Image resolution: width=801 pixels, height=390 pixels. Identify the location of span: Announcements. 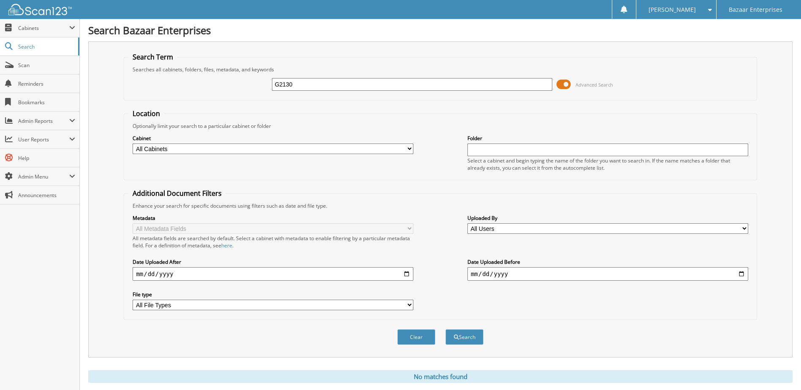
(46, 195).